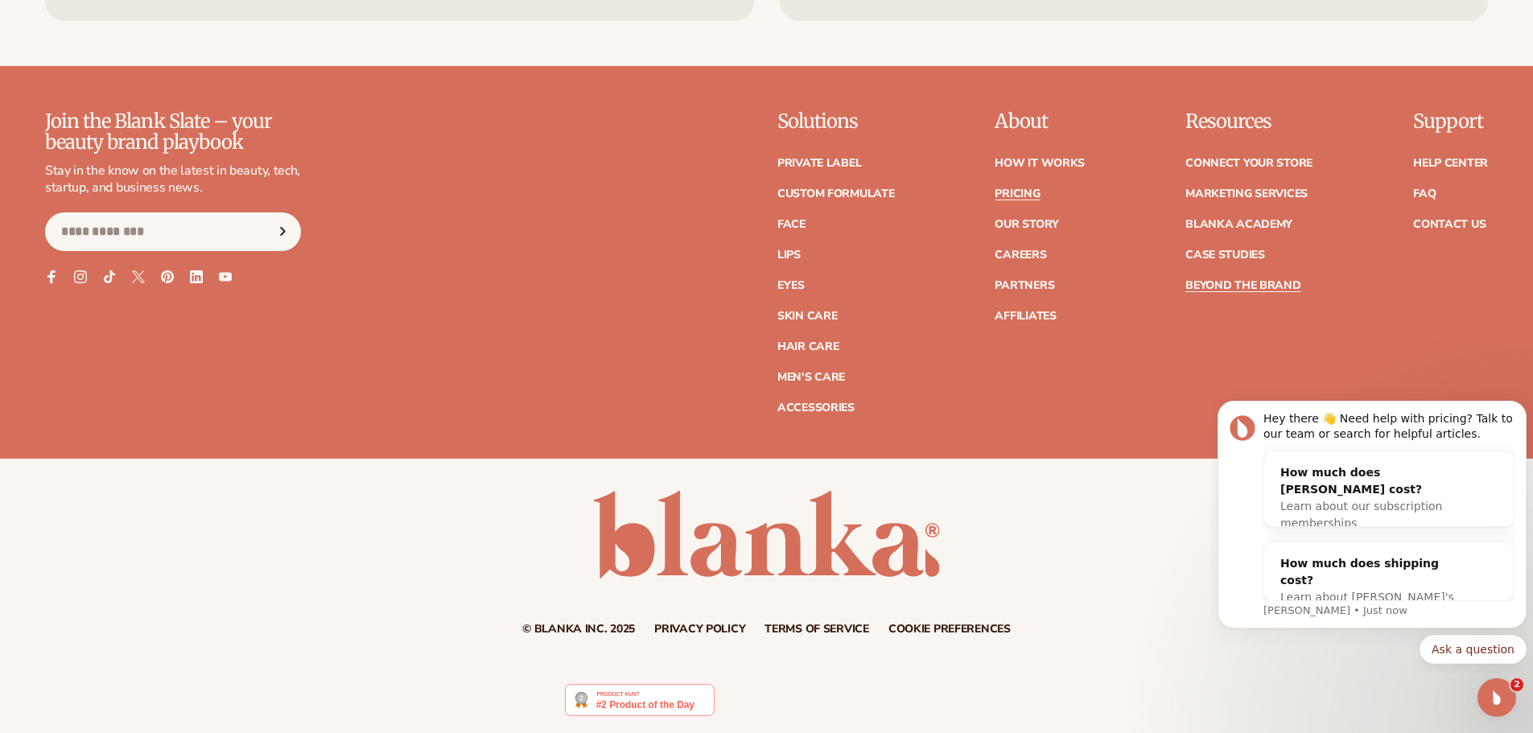 The image size is (1533, 733). Describe the element at coordinates (31, 42) in the screenshot. I see `img: Profile image for Lee` at that location.